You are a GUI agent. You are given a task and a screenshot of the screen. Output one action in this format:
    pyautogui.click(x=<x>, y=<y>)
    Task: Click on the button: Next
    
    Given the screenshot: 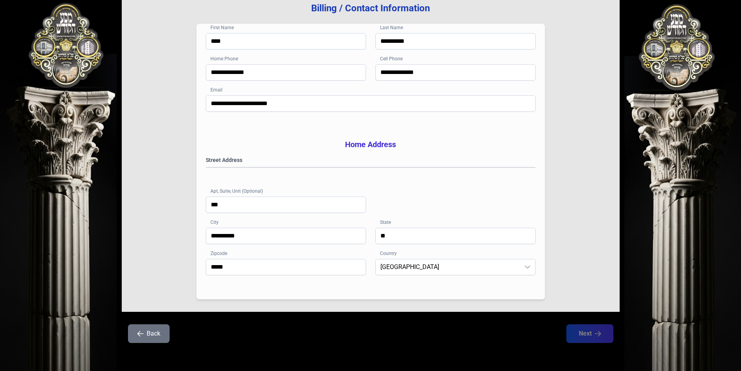 What is the action you would take?
    pyautogui.click(x=590, y=333)
    